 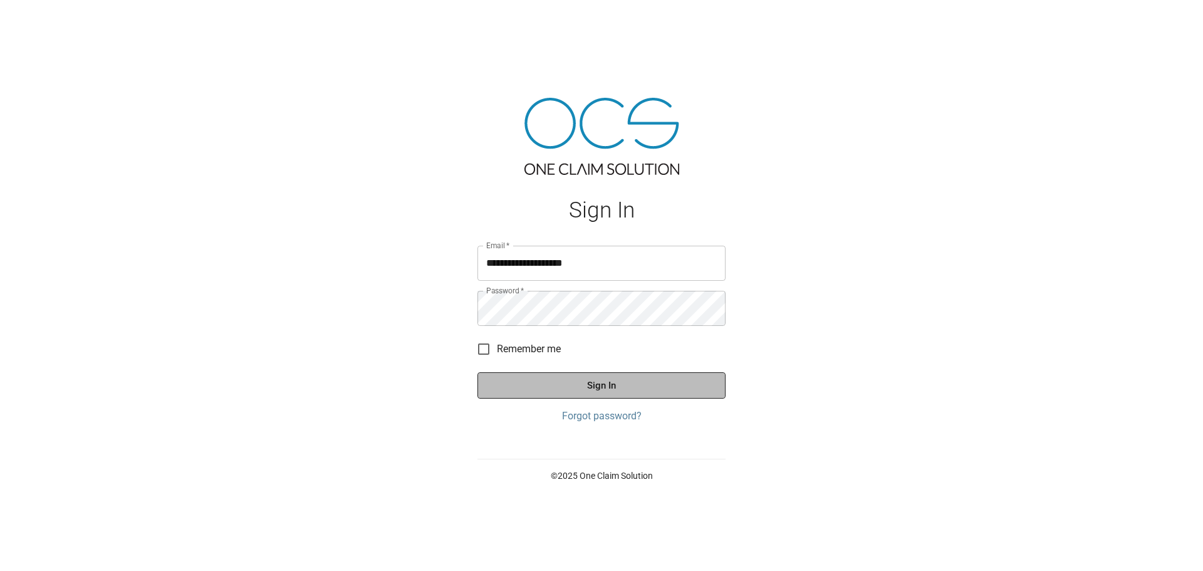 I want to click on span: Remember me, so click(x=529, y=349).